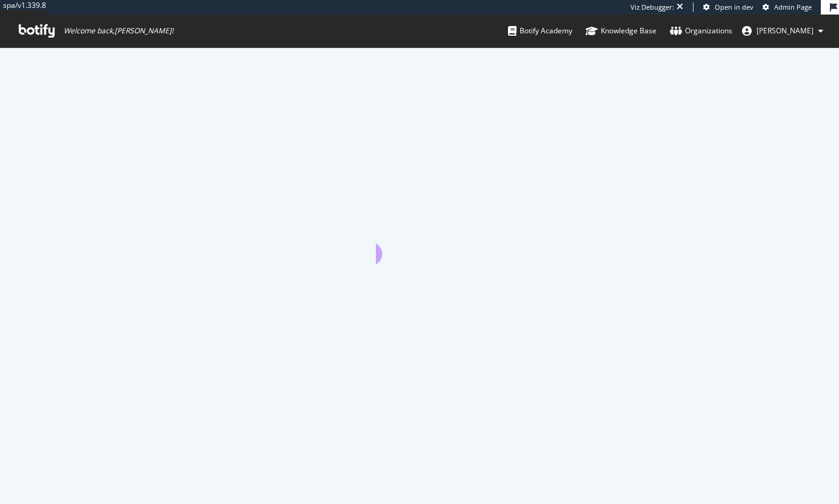 This screenshot has width=839, height=504. Describe the element at coordinates (785, 30) in the screenshot. I see `span: Lilian Sparer` at that location.